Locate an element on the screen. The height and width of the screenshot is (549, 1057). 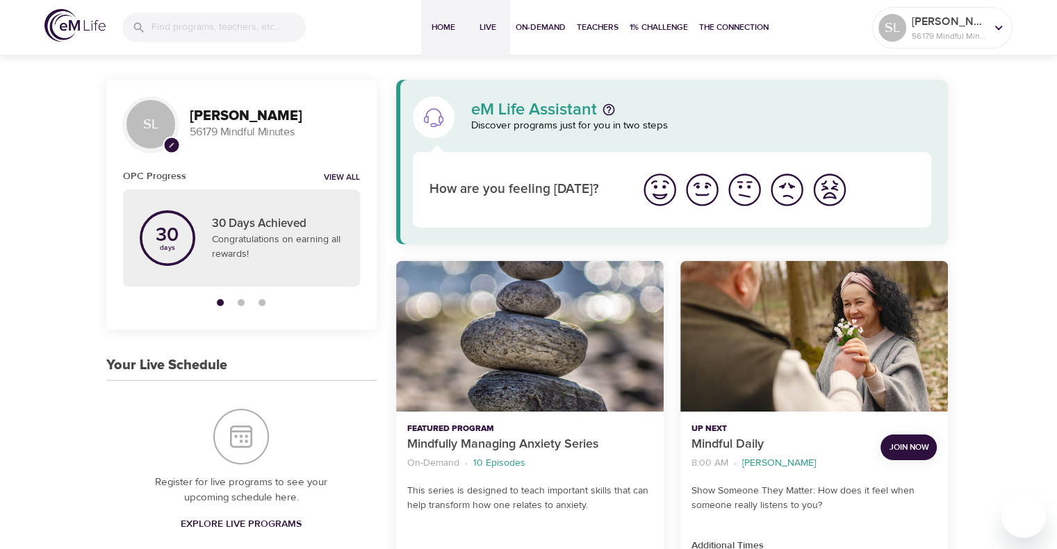
img: logo is located at coordinates (75, 25).